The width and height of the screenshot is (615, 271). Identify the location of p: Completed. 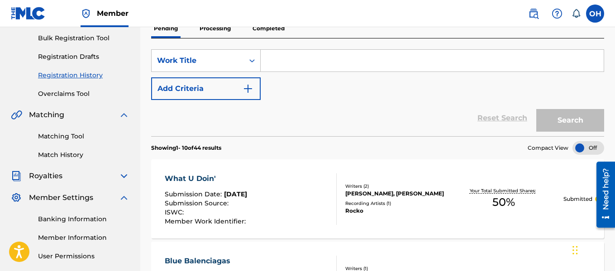
(268, 29).